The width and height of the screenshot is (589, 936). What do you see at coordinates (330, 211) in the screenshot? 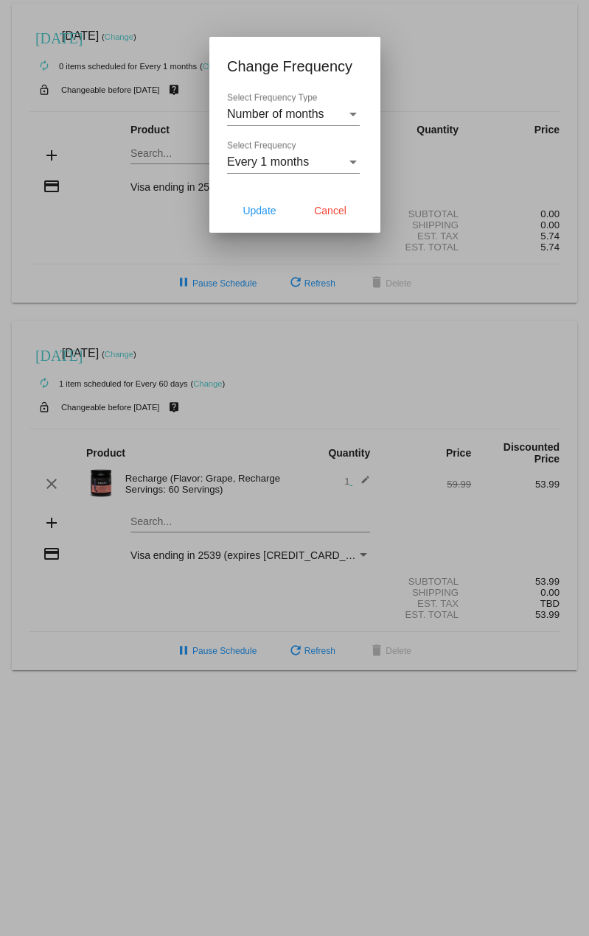
I see `span: Cancel` at bounding box center [330, 211].